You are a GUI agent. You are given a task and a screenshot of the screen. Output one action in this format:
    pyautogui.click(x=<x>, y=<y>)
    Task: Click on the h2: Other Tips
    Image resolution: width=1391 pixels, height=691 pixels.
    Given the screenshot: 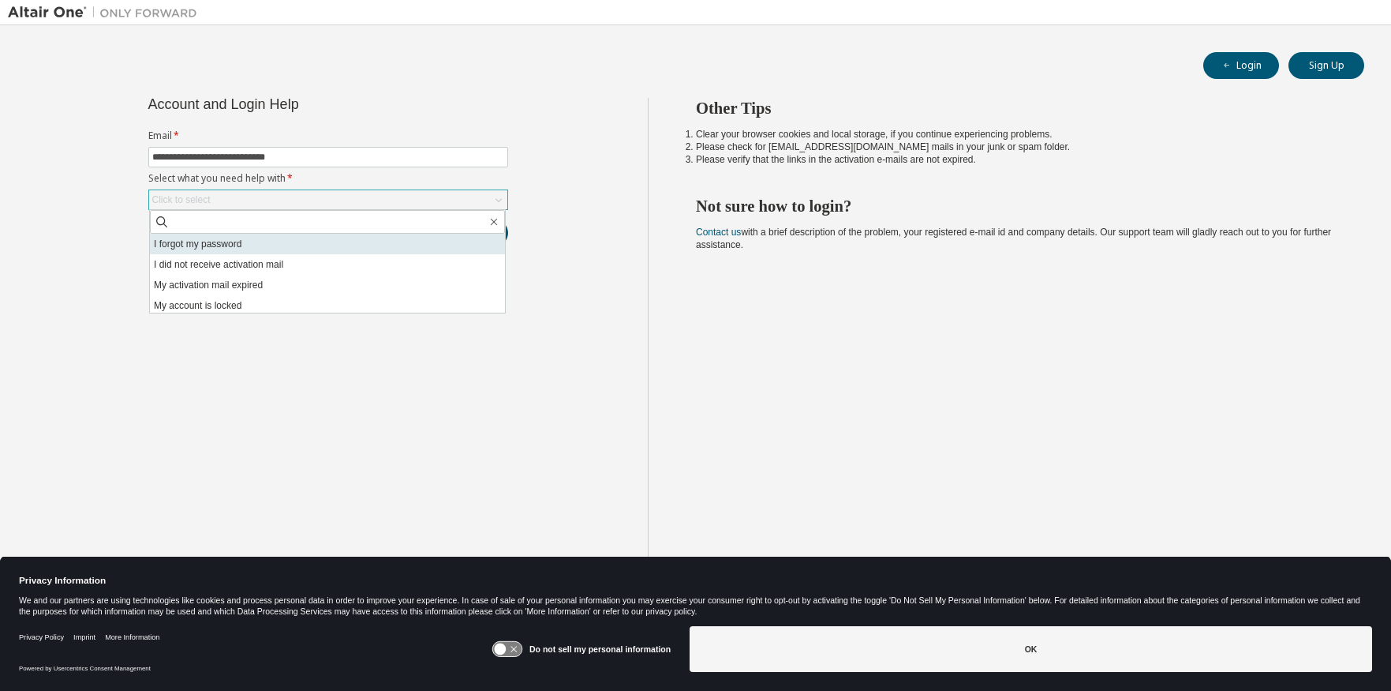 What is the action you would take?
    pyautogui.click(x=1016, y=108)
    